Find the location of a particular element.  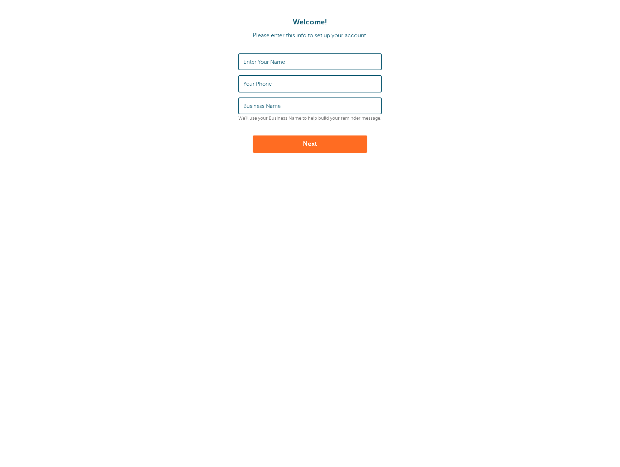

p: Please enter this info to set up your account. is located at coordinates (310, 35).